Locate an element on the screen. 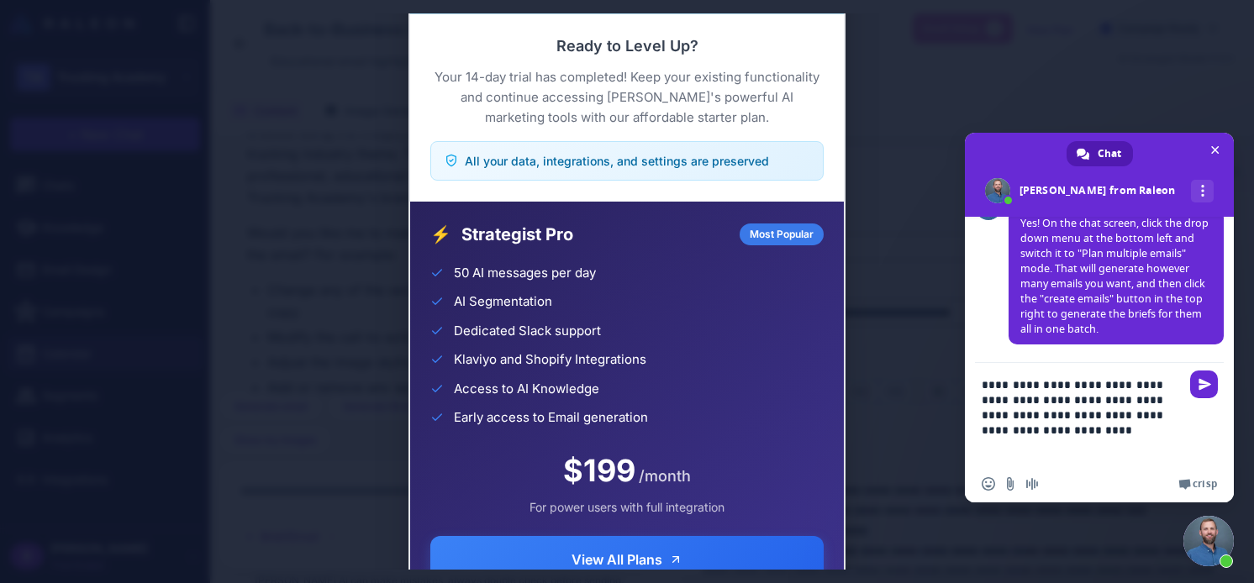 The width and height of the screenshot is (1254, 583). span: All your data, integrations, and settings are preserved is located at coordinates (617, 160).